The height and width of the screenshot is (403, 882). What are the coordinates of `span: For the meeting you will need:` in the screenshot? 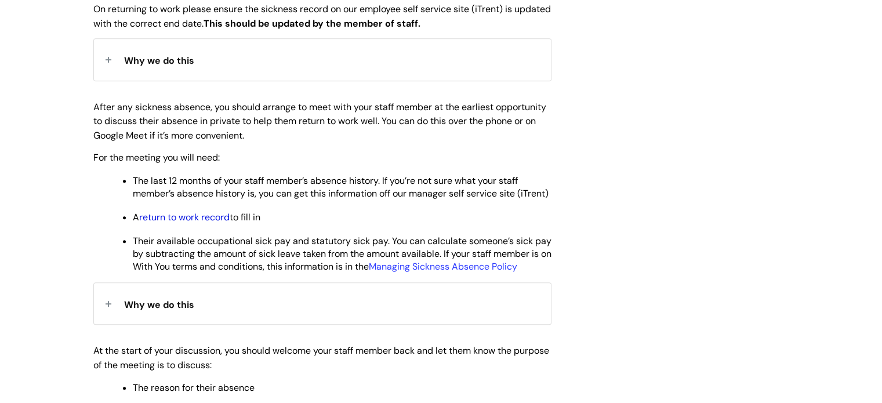 It's located at (157, 157).